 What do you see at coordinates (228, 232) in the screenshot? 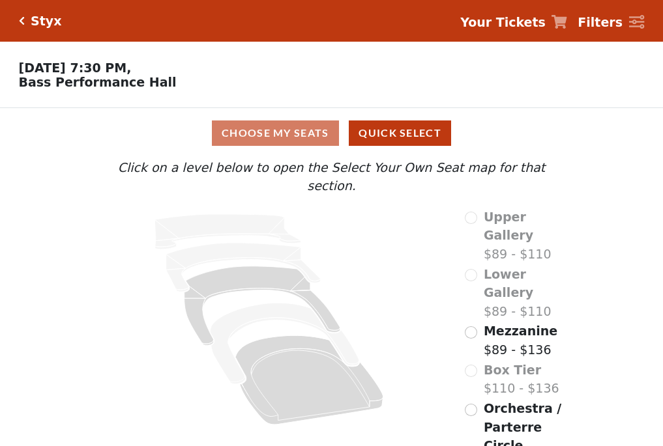
I see `path: Upper Gallery - Seats Available: 0` at bounding box center [228, 232].